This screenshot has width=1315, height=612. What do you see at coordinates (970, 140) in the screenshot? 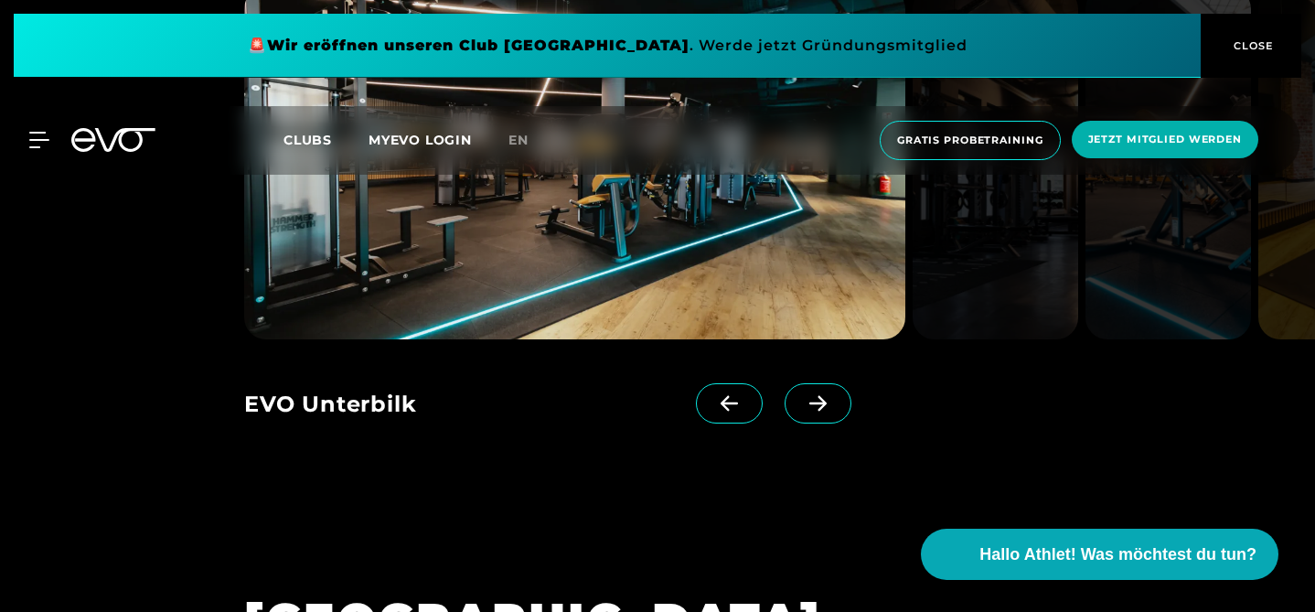
I see `a: Gratis Probetraining` at bounding box center [970, 140].